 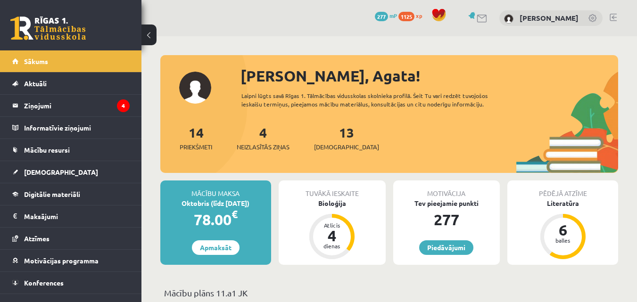 I want to click on a: Aktuāli, so click(x=71, y=83).